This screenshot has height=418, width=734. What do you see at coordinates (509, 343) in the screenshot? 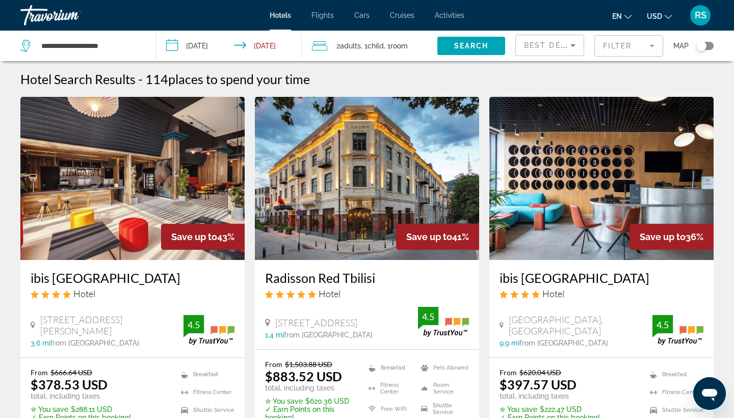
I see `span: 9.9 mi` at bounding box center [509, 343].